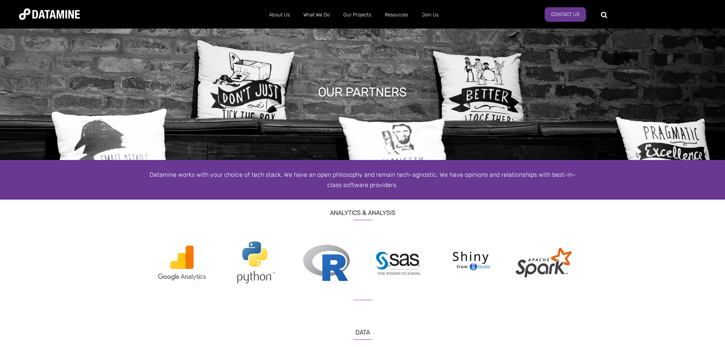 The image size is (725, 347). Describe the element at coordinates (396, 15) in the screenshot. I see `a: Resources` at that location.